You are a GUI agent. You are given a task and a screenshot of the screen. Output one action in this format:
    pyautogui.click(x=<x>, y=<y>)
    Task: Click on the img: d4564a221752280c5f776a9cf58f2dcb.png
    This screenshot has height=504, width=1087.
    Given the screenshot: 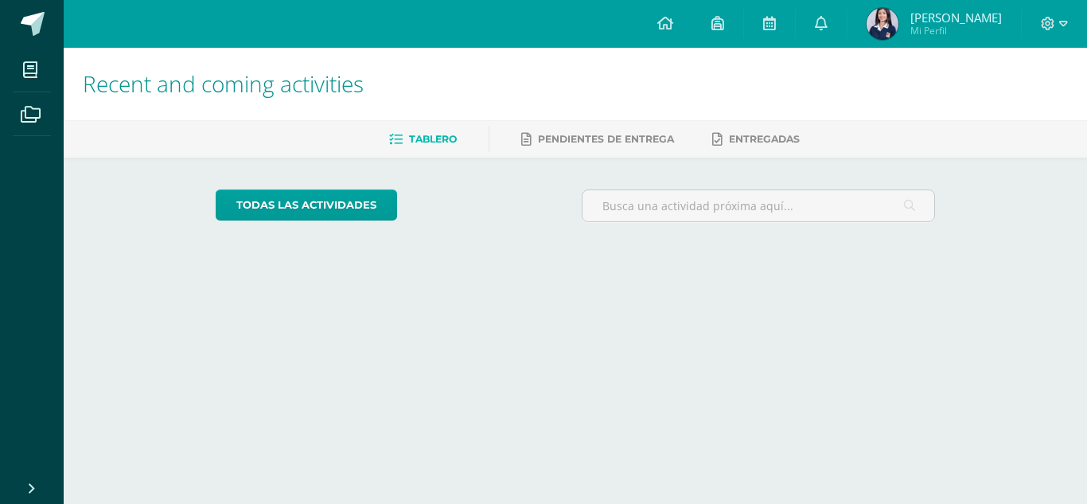 What is the action you would take?
    pyautogui.click(x=882, y=24)
    